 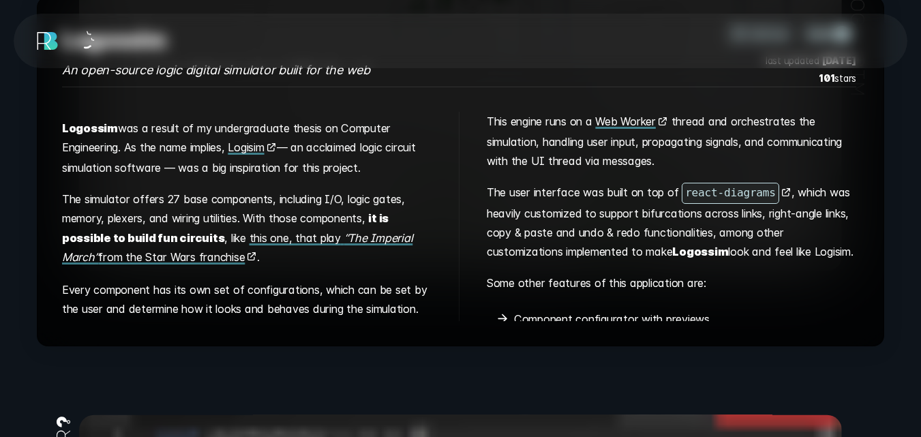 What do you see at coordinates (247, 231) in the screenshot?
I see `p: The simulator offers 27 base components, including I/O, logic gates, memory, plexers, and wiring ...` at bounding box center [247, 231].